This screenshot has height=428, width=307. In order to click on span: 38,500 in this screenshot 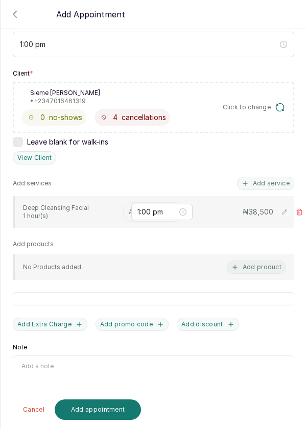, I will do `click(261, 212)`.